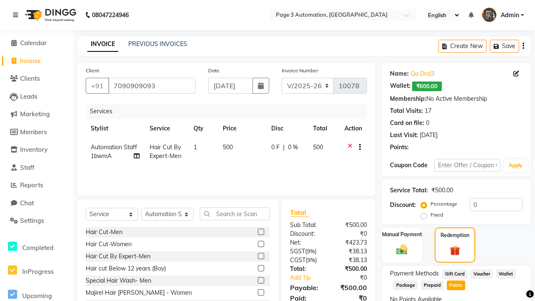  Describe the element at coordinates (36, 221) in the screenshot. I see `a: Settings` at that location.